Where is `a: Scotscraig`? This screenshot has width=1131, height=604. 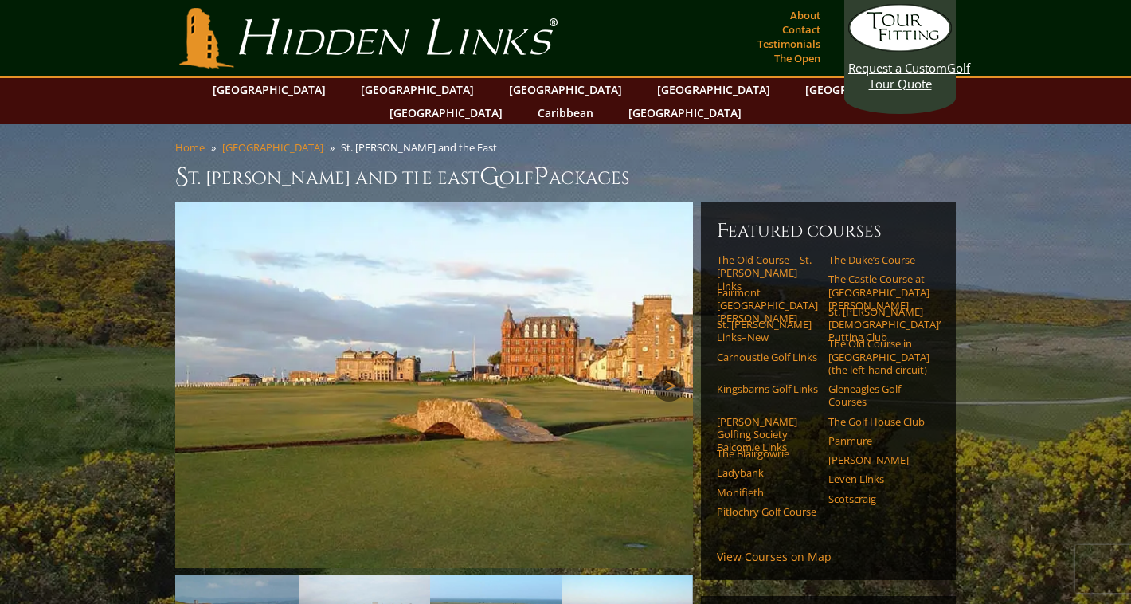 a: Scotscraig is located at coordinates (878, 498).